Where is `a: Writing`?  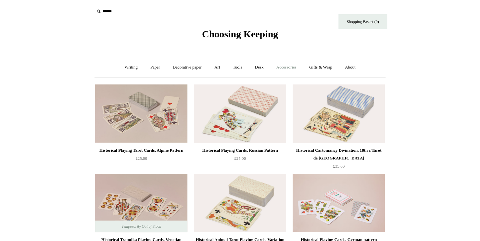 a: Writing is located at coordinates (131, 67).